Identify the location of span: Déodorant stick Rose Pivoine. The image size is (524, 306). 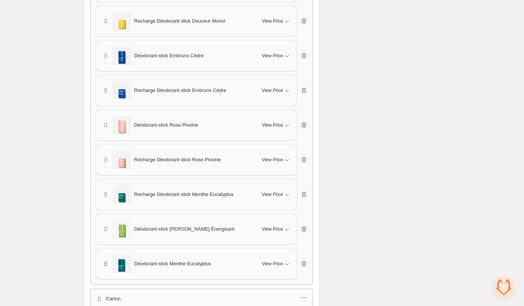
(166, 125).